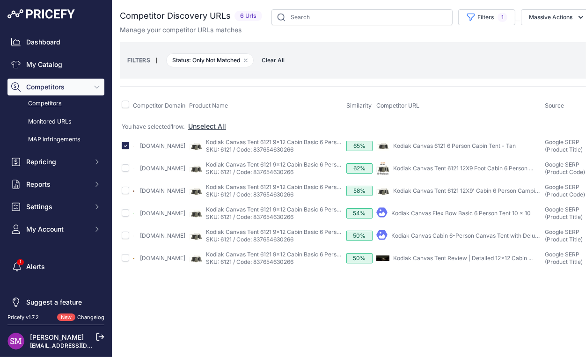 This screenshot has width=586, height=357. I want to click on div: Pricefy v1.7.2, so click(23, 318).